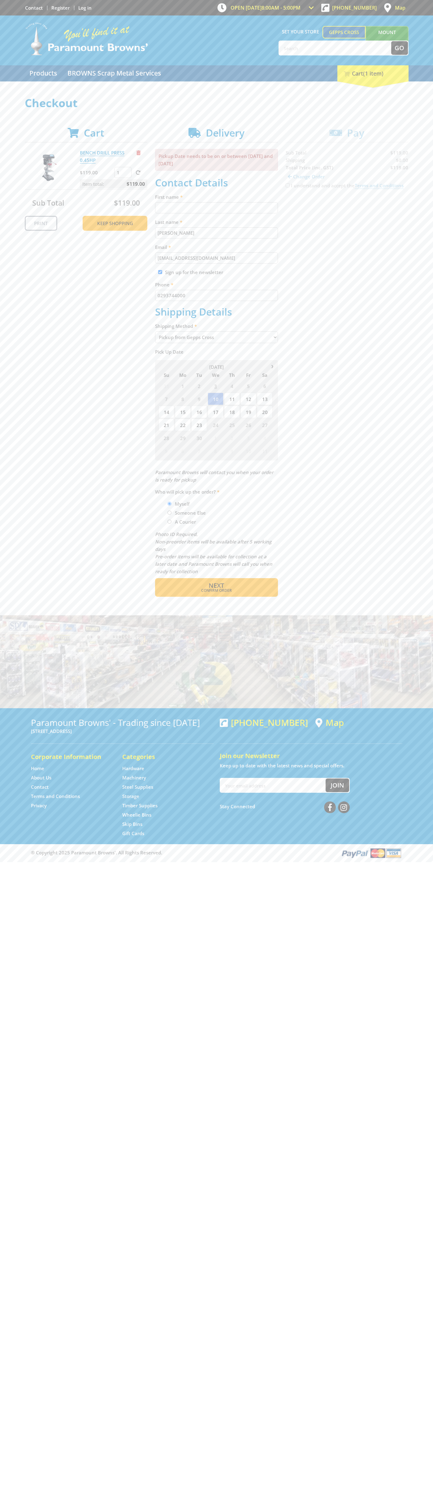 This screenshot has height=1505, width=433. What do you see at coordinates (217, 588) in the screenshot?
I see `button: Next Confirm order` at bounding box center [217, 588].